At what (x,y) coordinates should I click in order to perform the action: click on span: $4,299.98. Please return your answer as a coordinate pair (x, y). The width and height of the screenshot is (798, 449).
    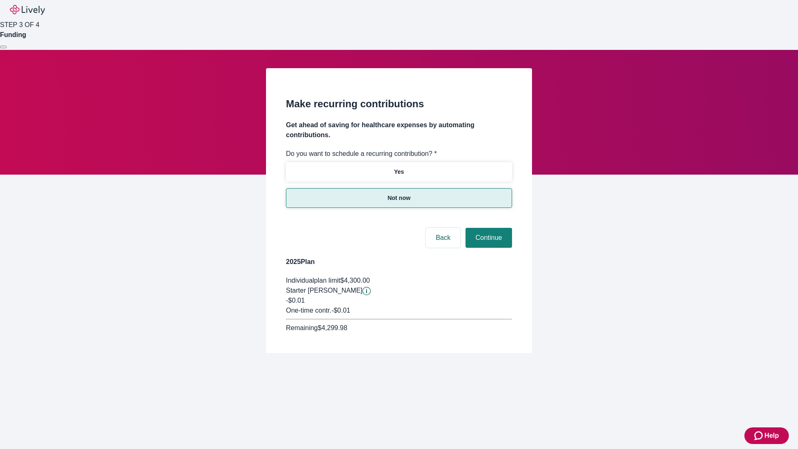
    Looking at the image, I should click on (332, 328).